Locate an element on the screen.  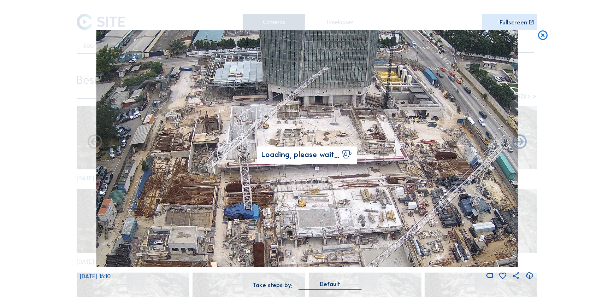
img: Image is located at coordinates (307, 148).